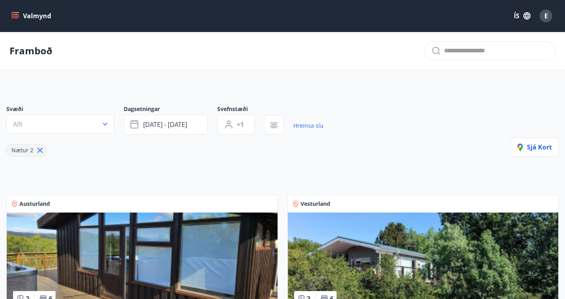 The image size is (565, 299). Describe the element at coordinates (170, 110) in the screenshot. I see `span: Dagsetningar` at that location.